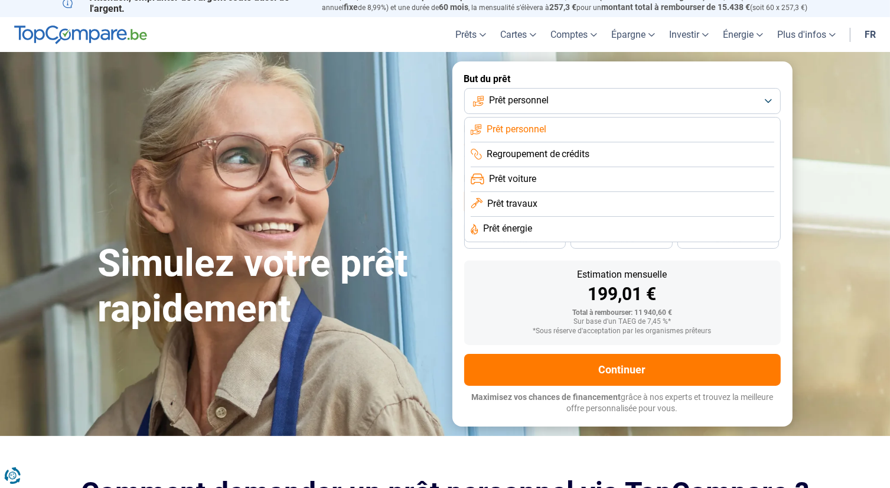  I want to click on a: fr, so click(870, 34).